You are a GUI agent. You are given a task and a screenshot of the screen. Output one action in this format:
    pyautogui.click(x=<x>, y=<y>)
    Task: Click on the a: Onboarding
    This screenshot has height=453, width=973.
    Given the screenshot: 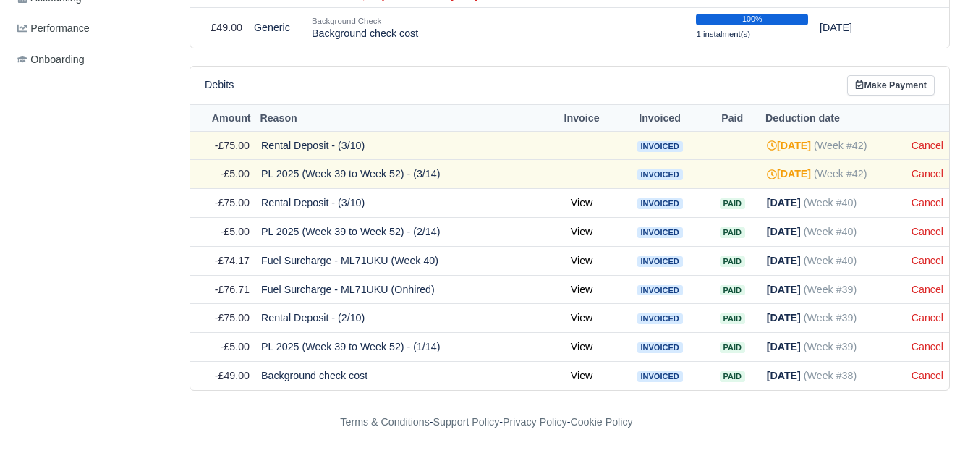 What is the action you would take?
    pyautogui.click(x=92, y=59)
    